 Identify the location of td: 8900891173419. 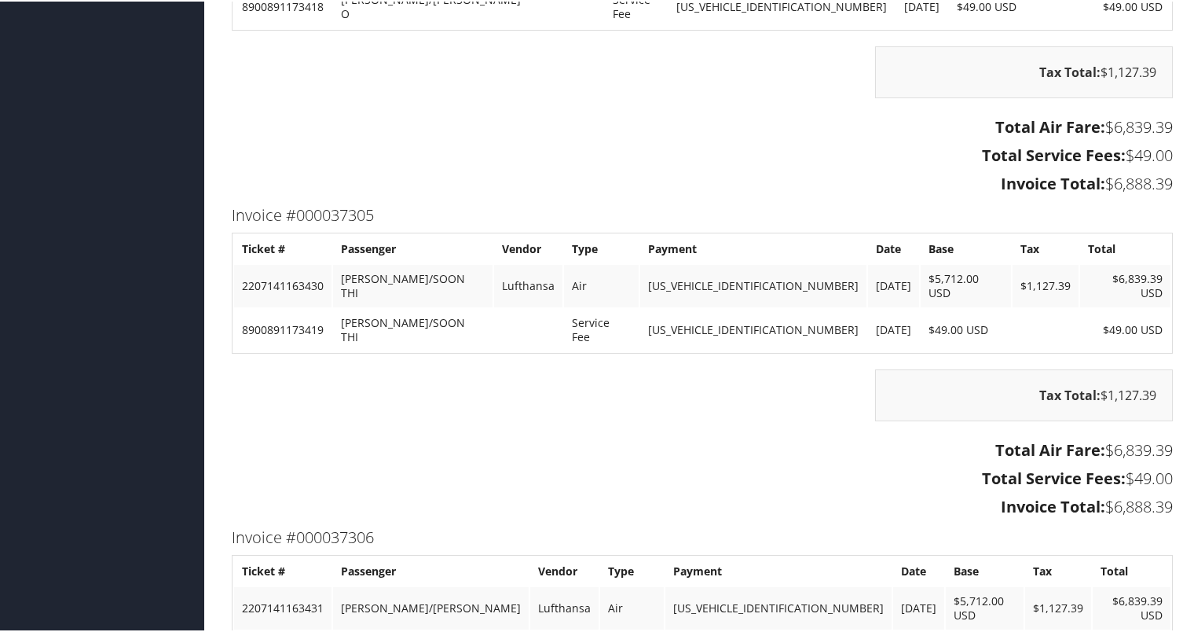
(283, 328).